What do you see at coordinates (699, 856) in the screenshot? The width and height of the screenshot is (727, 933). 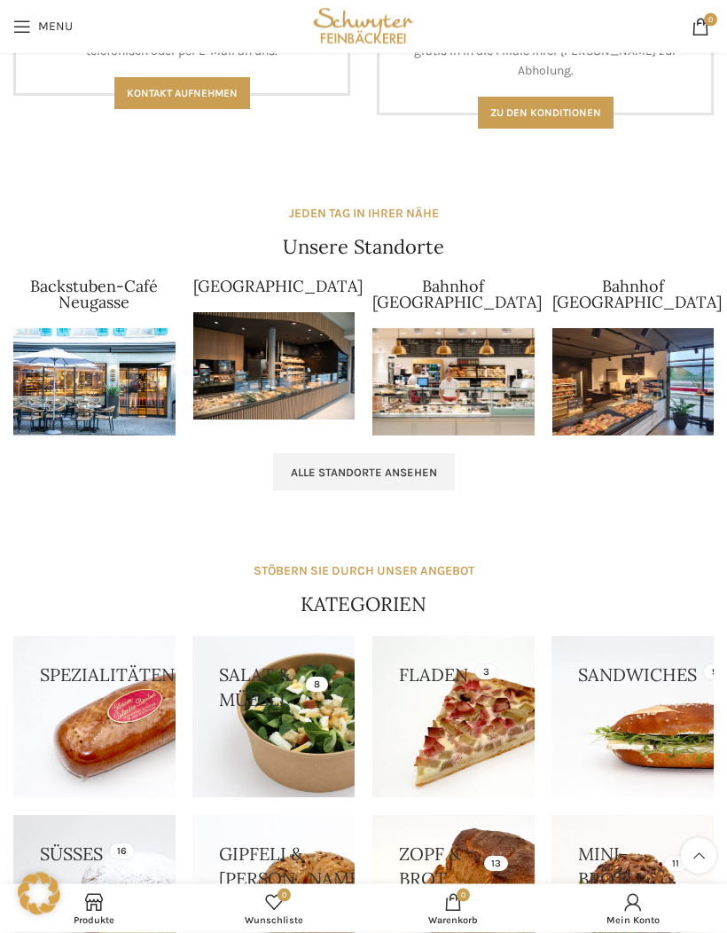 I see `a: Scroll to top button` at bounding box center [699, 856].